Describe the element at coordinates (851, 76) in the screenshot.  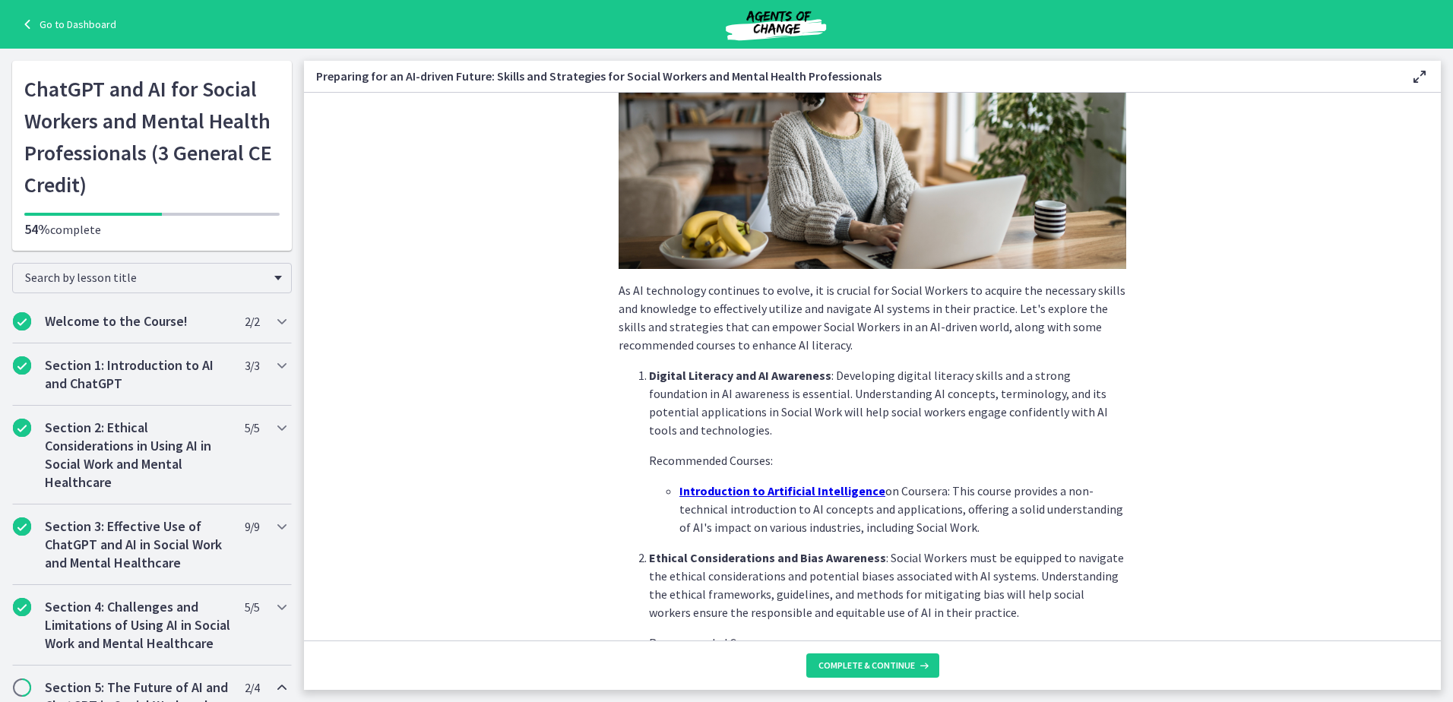
I see `h3: Preparing for an AI-driven Future: Skills and Strategies for Social Workers and Mental Health Pro...` at that location.